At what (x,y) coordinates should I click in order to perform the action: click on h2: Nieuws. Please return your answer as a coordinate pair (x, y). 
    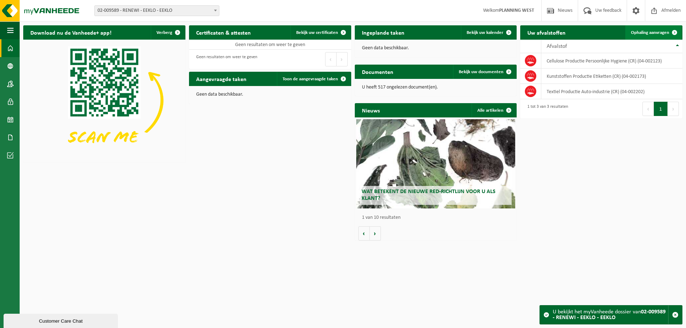
    Looking at the image, I should click on (371, 110).